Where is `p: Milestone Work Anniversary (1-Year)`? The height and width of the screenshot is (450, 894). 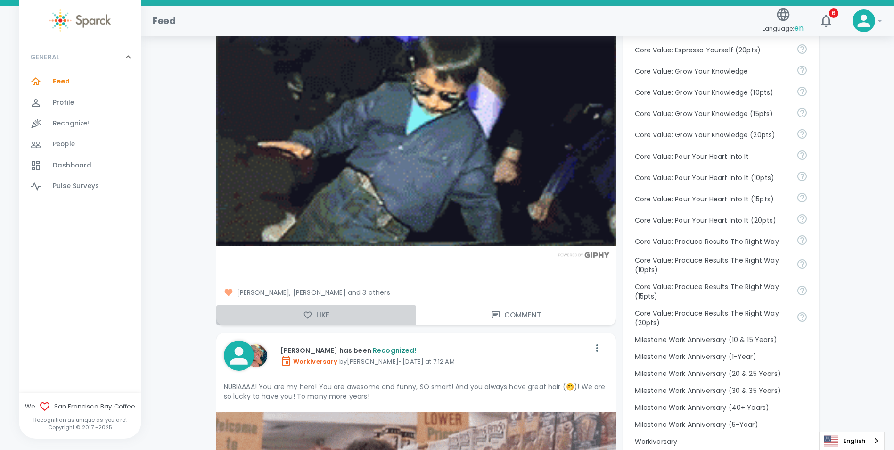 p: Milestone Work Anniversary (1-Year) is located at coordinates (722, 356).